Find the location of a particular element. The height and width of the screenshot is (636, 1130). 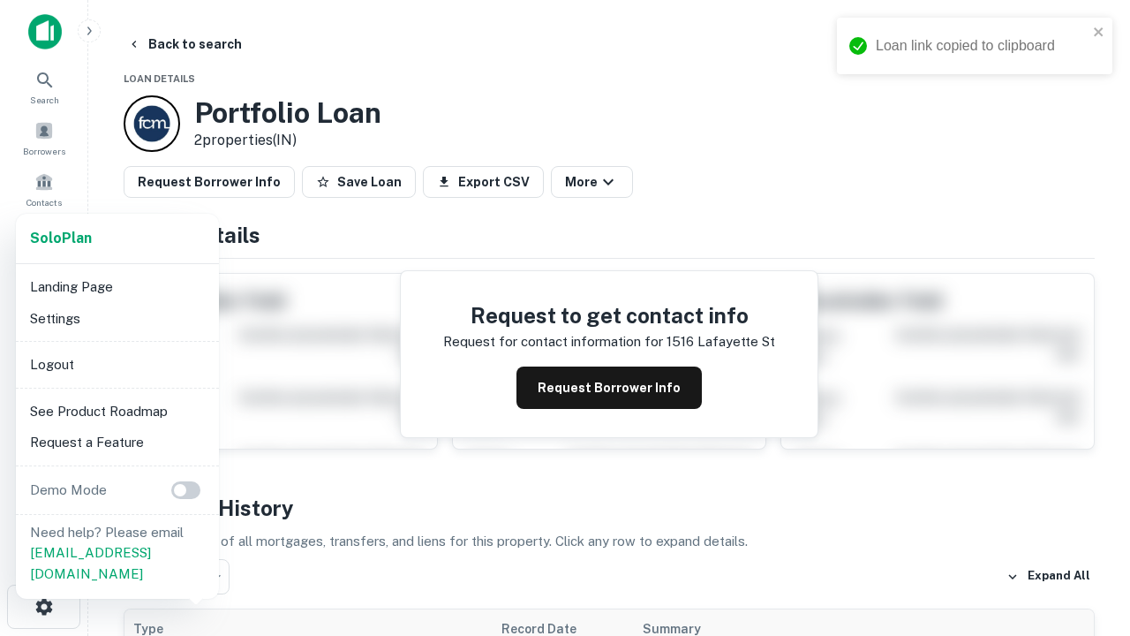

li: See Product Roadmap is located at coordinates (117, 411).